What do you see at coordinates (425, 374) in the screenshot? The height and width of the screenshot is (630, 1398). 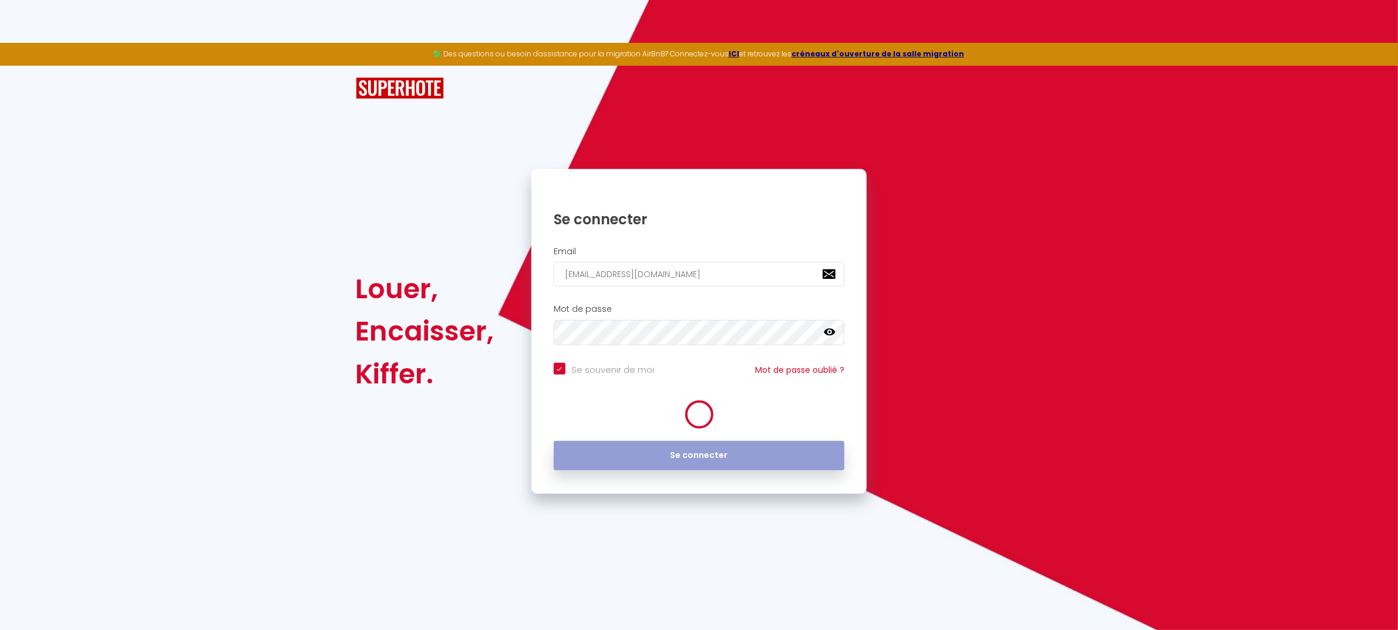 I see `div: Kiffer.` at bounding box center [425, 374].